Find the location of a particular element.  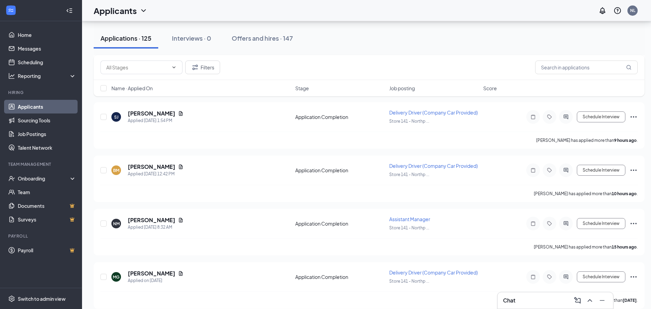

h1: Applicants is located at coordinates (115, 11).